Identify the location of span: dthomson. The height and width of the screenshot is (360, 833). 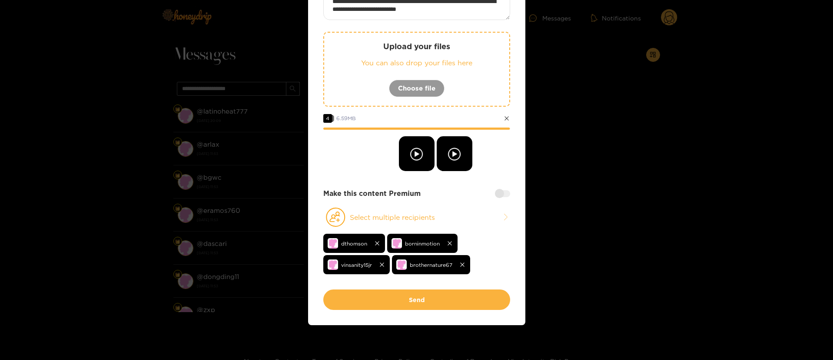
(354, 243).